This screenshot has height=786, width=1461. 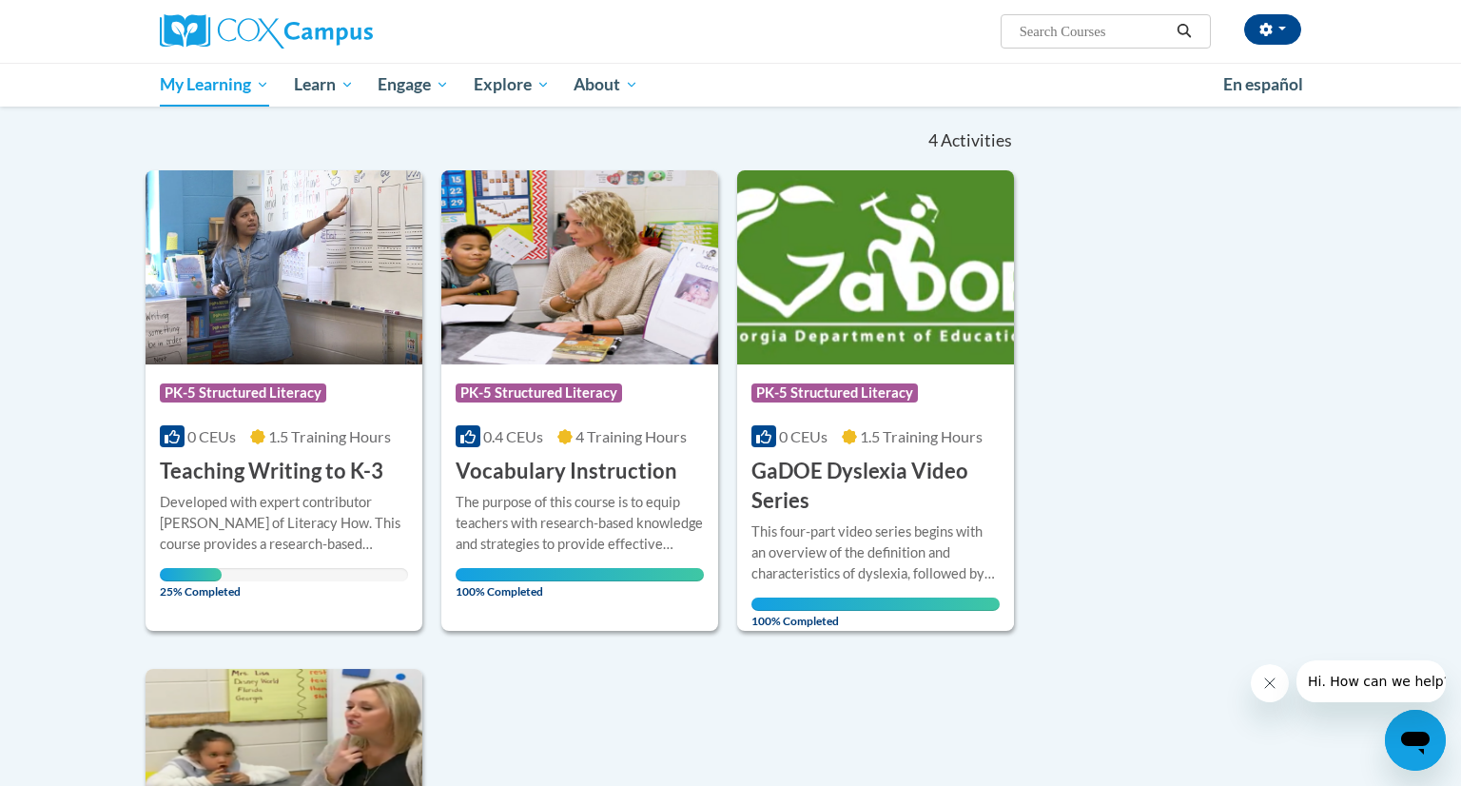 I want to click on a: About, so click(x=607, y=85).